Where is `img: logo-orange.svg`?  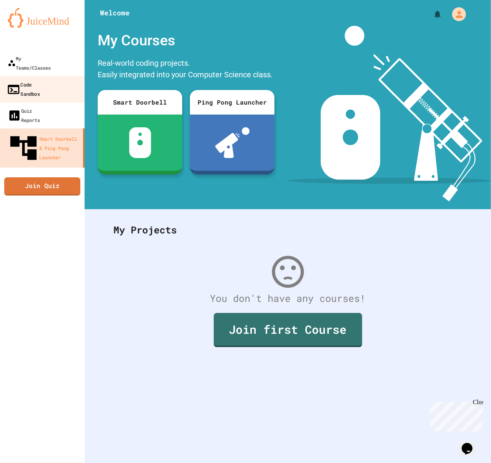 img: logo-orange.svg is located at coordinates (42, 18).